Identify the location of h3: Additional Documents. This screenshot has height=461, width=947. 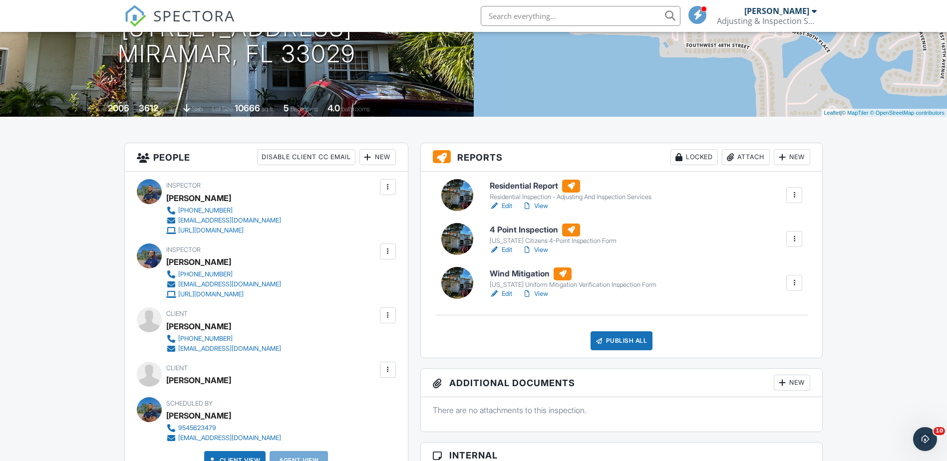
(622, 383).